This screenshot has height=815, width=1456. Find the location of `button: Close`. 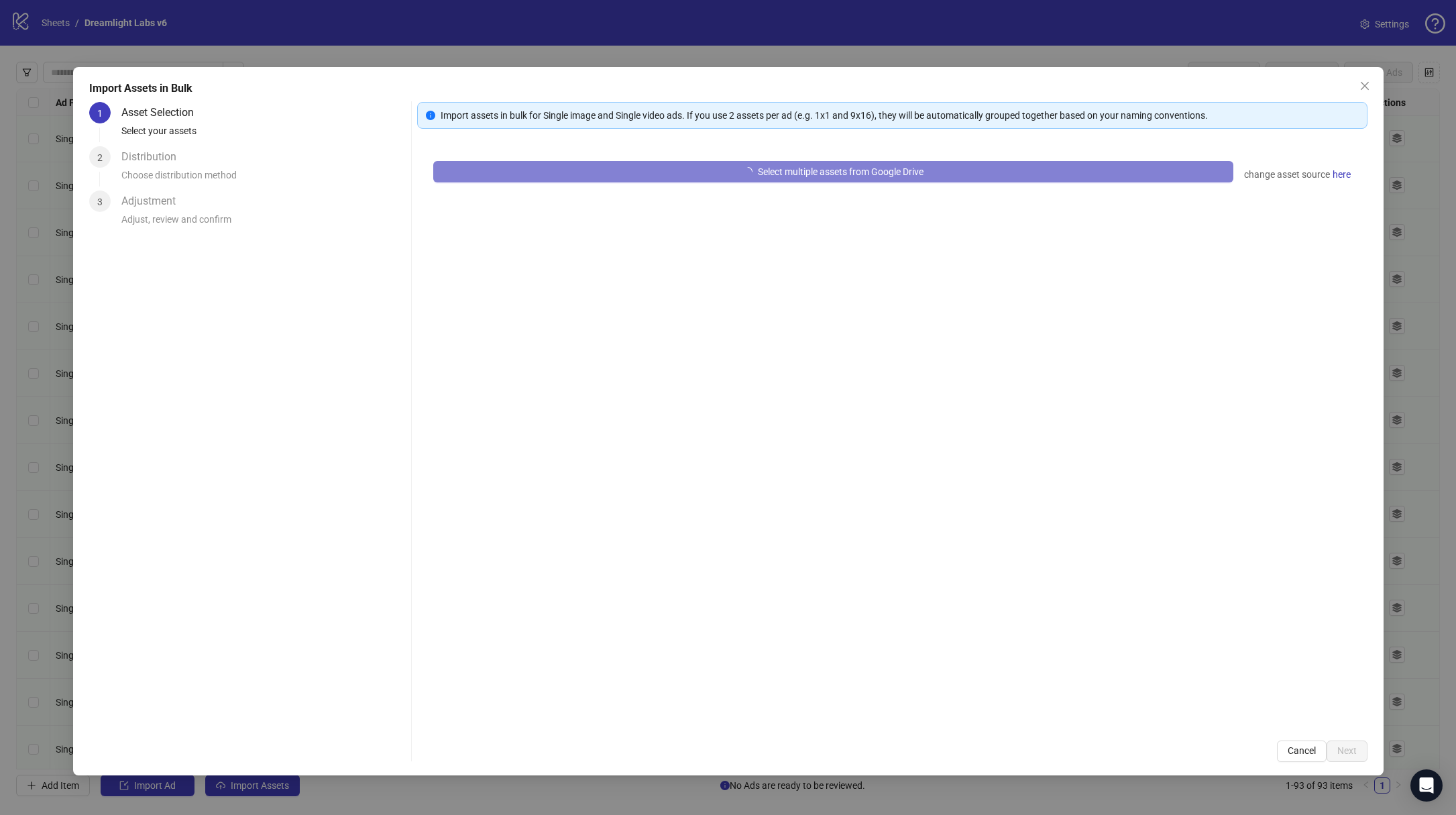

button: Close is located at coordinates (1365, 86).